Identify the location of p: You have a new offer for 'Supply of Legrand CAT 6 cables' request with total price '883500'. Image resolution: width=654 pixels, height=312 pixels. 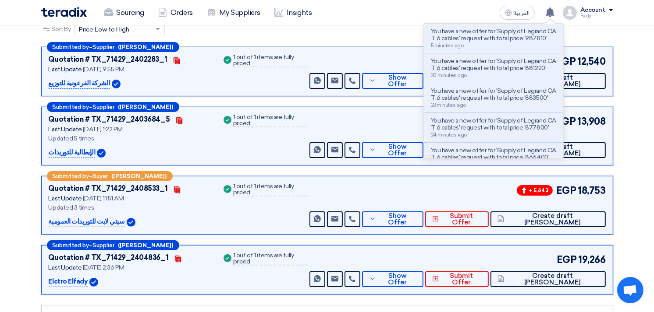
(493, 95).